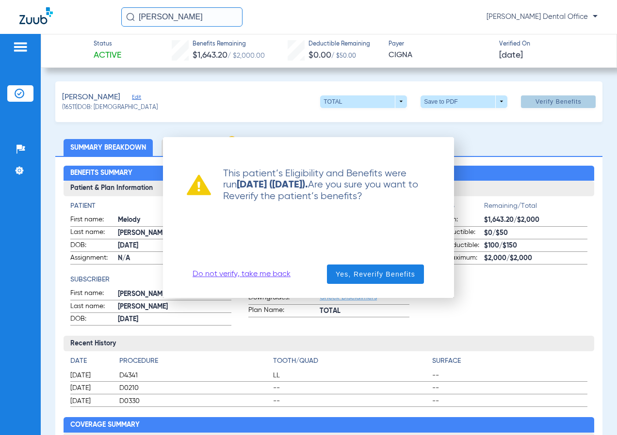 Image resolution: width=617 pixels, height=435 pixels. What do you see at coordinates (593, 412) in the screenshot?
I see `div: Chat Widget` at bounding box center [593, 412].